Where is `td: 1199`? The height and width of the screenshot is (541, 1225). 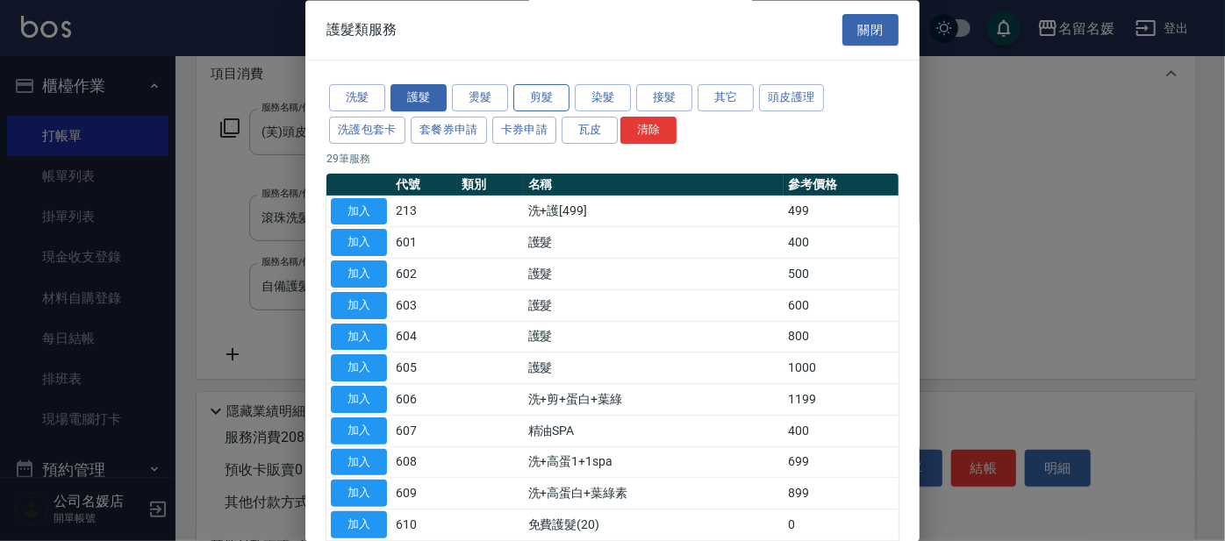 td: 1199 is located at coordinates (841, 400).